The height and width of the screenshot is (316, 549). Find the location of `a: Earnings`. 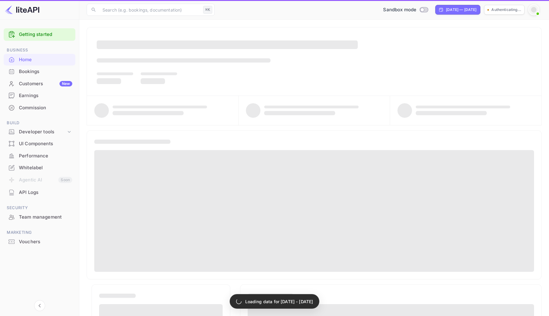

a: Earnings is located at coordinates (39, 95).